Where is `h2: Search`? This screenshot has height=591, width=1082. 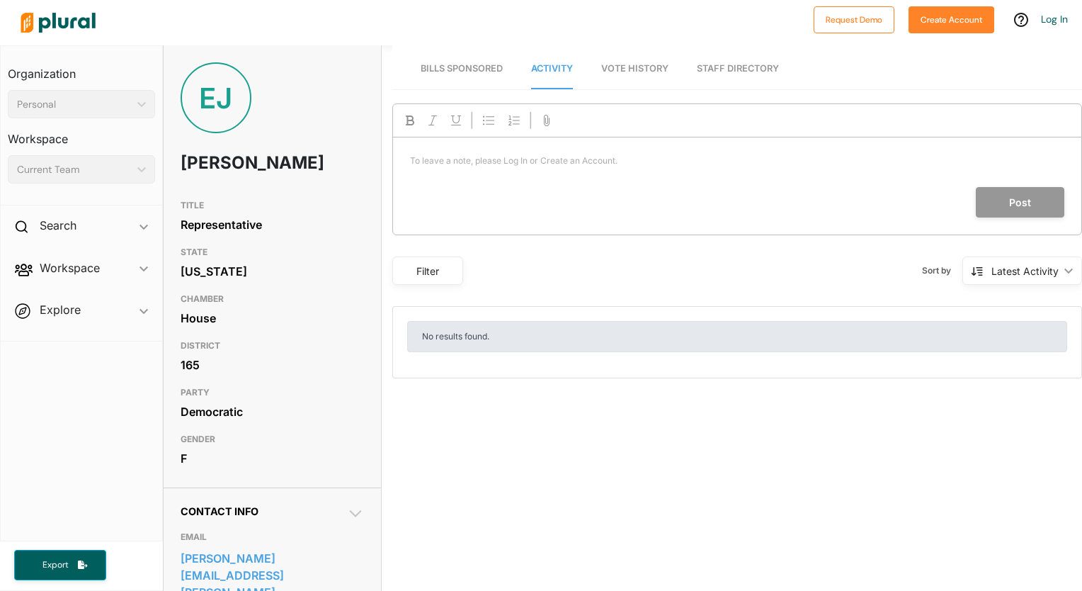 h2: Search is located at coordinates (58, 225).